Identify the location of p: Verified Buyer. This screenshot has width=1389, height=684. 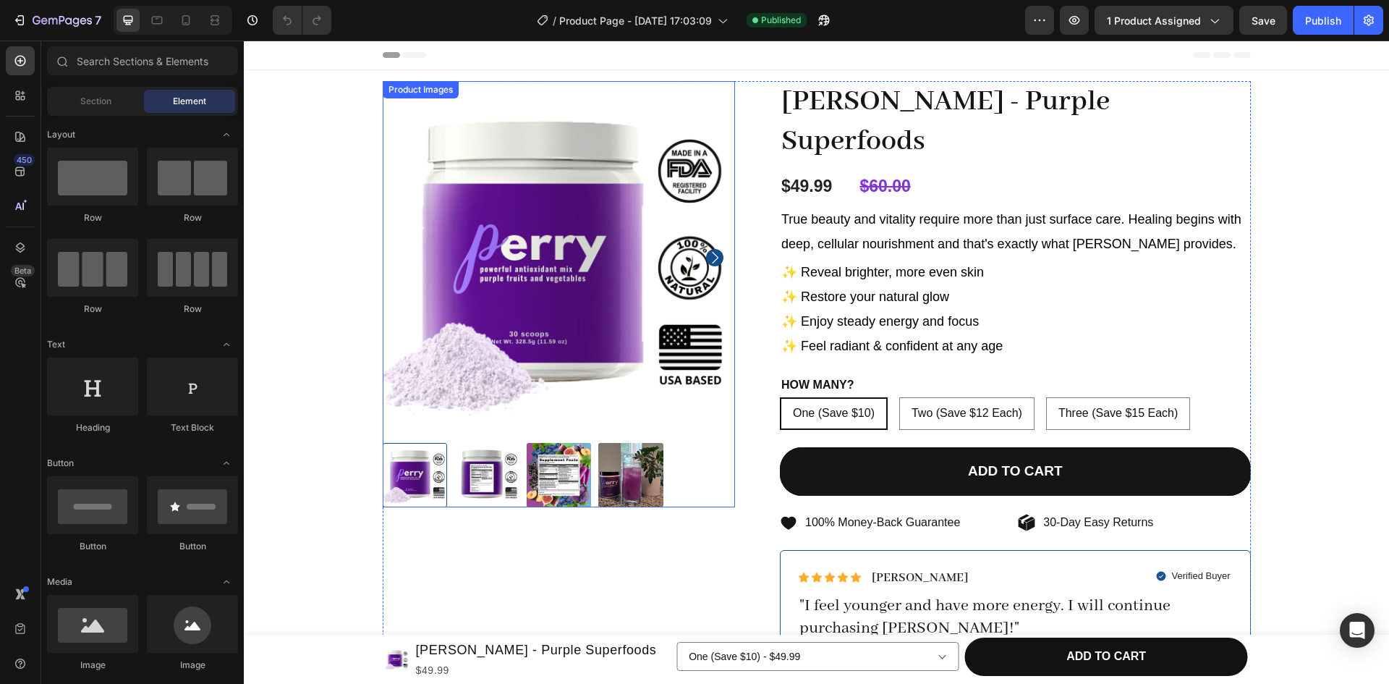
(957, 535).